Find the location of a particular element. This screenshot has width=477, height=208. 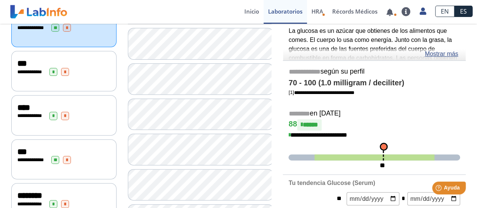

a: ES is located at coordinates (463, 11).